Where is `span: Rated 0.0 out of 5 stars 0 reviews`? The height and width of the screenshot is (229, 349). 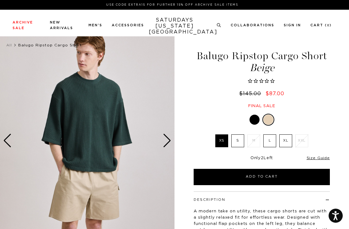
span: Rated 0.0 out of 5 stars 0 reviews is located at coordinates (262, 82).